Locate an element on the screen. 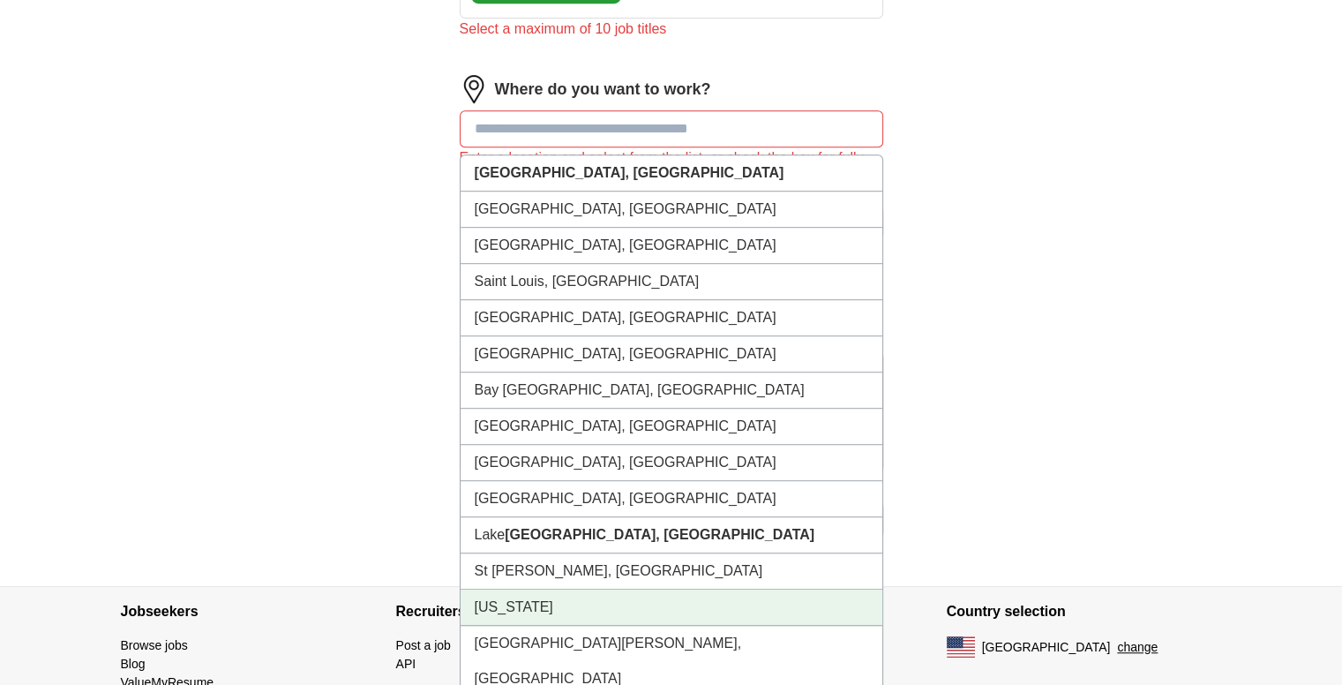 The width and height of the screenshot is (1342, 685). a: Post a job is located at coordinates (424, 645).